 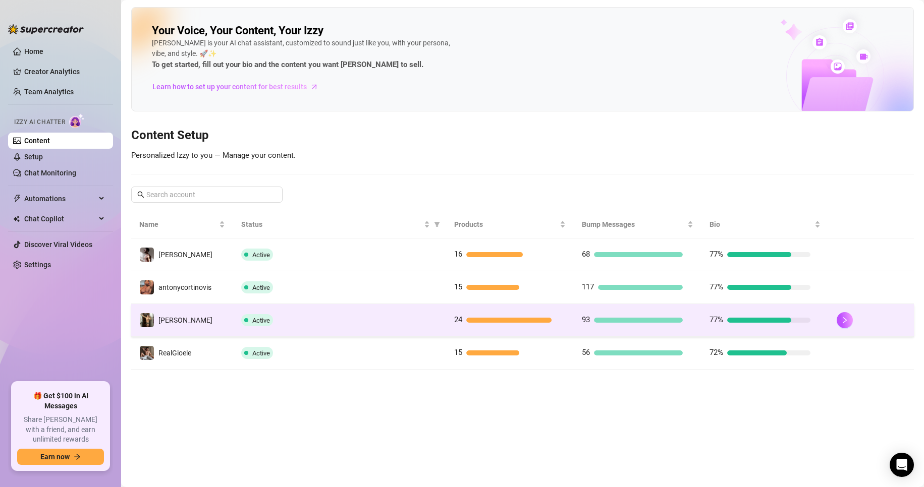 I want to click on a: Setup, so click(x=33, y=157).